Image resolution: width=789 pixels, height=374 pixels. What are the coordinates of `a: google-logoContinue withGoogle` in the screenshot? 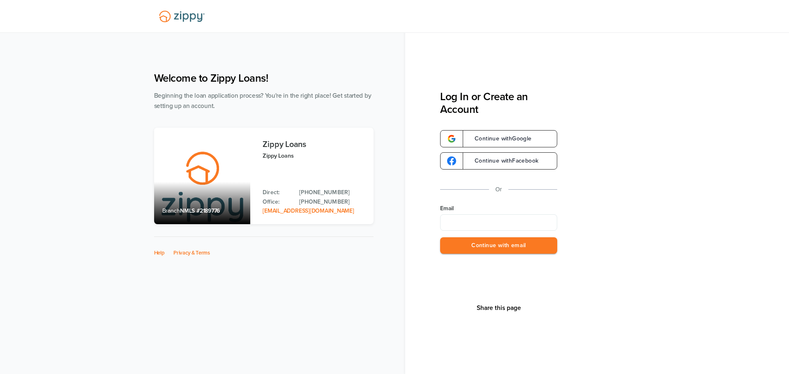 It's located at (499, 139).